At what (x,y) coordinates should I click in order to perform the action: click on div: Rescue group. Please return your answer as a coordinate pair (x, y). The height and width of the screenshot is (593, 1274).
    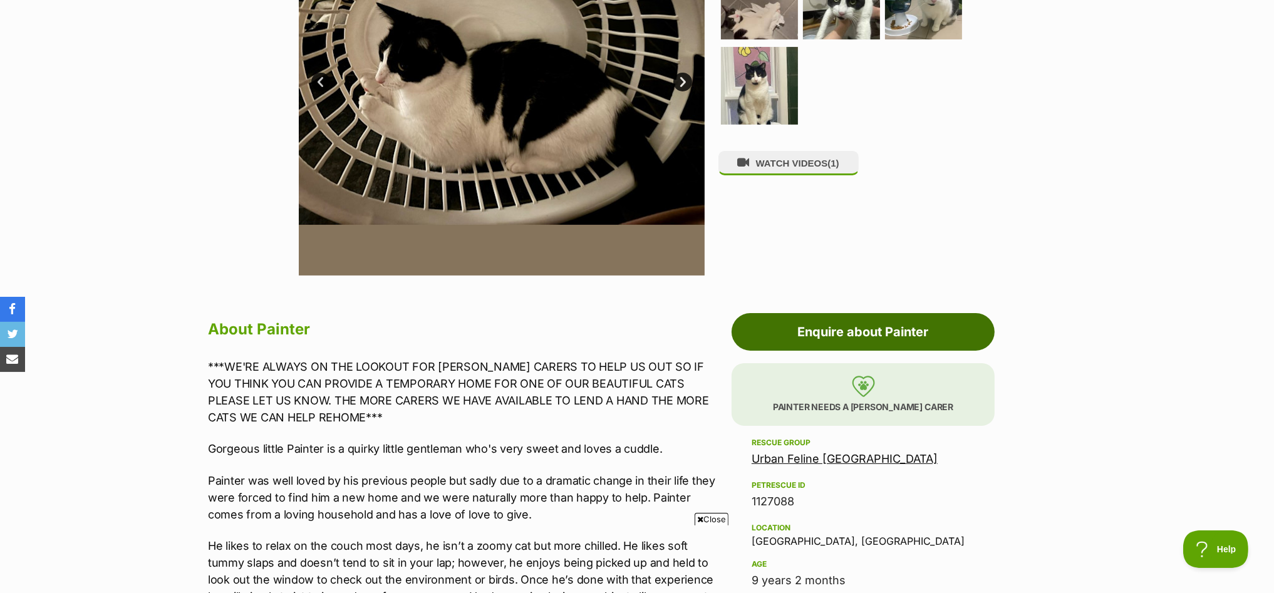
    Looking at the image, I should click on (863, 443).